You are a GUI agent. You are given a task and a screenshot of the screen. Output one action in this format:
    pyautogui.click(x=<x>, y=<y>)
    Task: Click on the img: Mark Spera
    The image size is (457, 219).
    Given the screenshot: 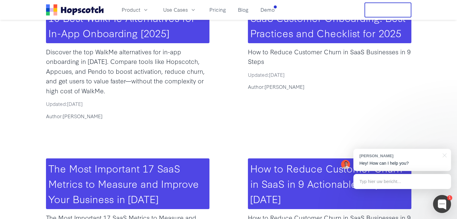 What is the action you would take?
    pyautogui.click(x=346, y=165)
    